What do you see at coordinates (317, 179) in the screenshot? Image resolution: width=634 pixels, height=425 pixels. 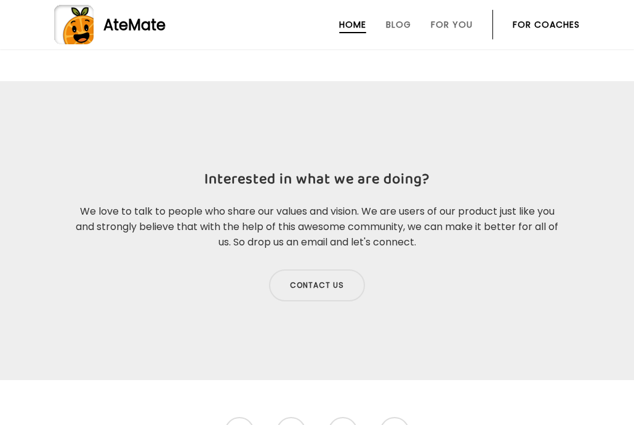 I see `h2: Interested in what we are doing?` at bounding box center [317, 179].